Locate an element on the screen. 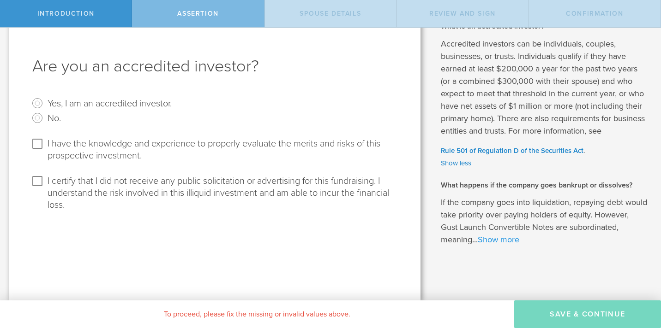 Image resolution: width=661 pixels, height=328 pixels. span: Introduction is located at coordinates (66, 13).